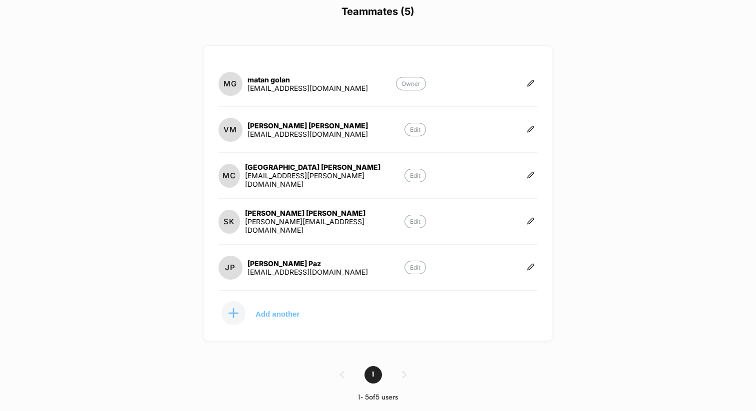  I want to click on p: MG, so click(230, 83).